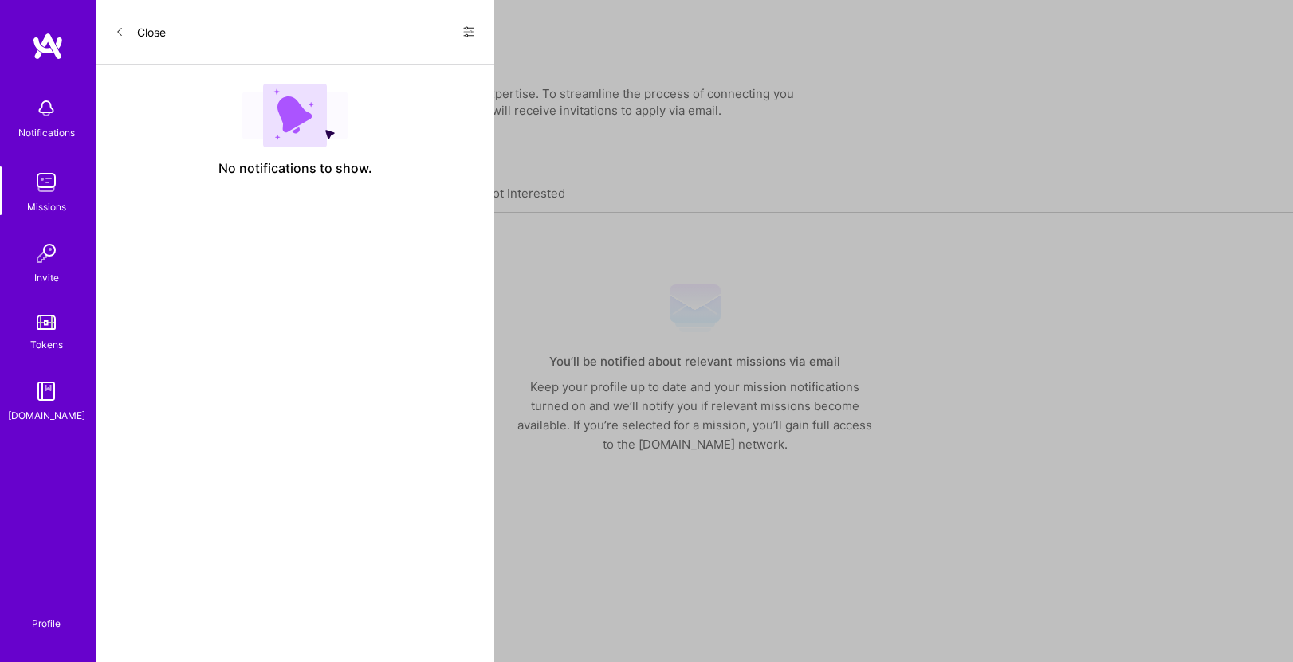  Describe the element at coordinates (46, 253) in the screenshot. I see `img: Invite` at that location.